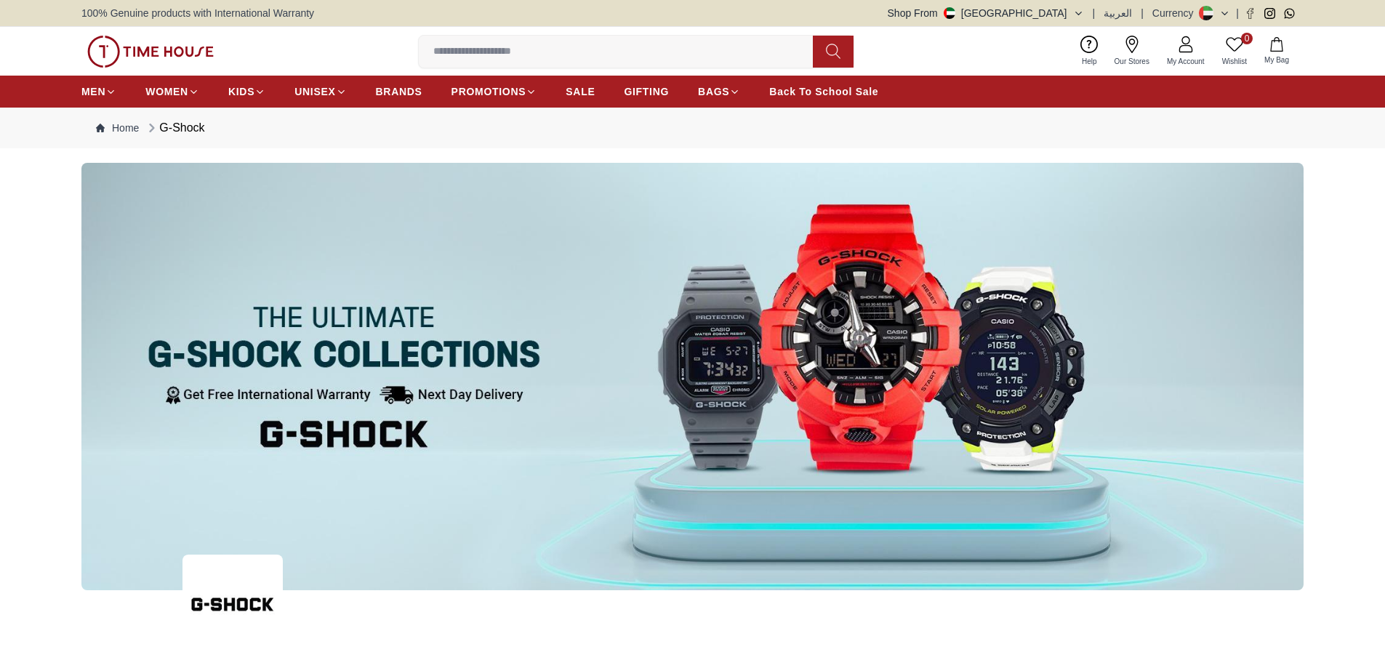 The height and width of the screenshot is (668, 1385). Describe the element at coordinates (824, 92) in the screenshot. I see `a: Back To School Sale` at that location.